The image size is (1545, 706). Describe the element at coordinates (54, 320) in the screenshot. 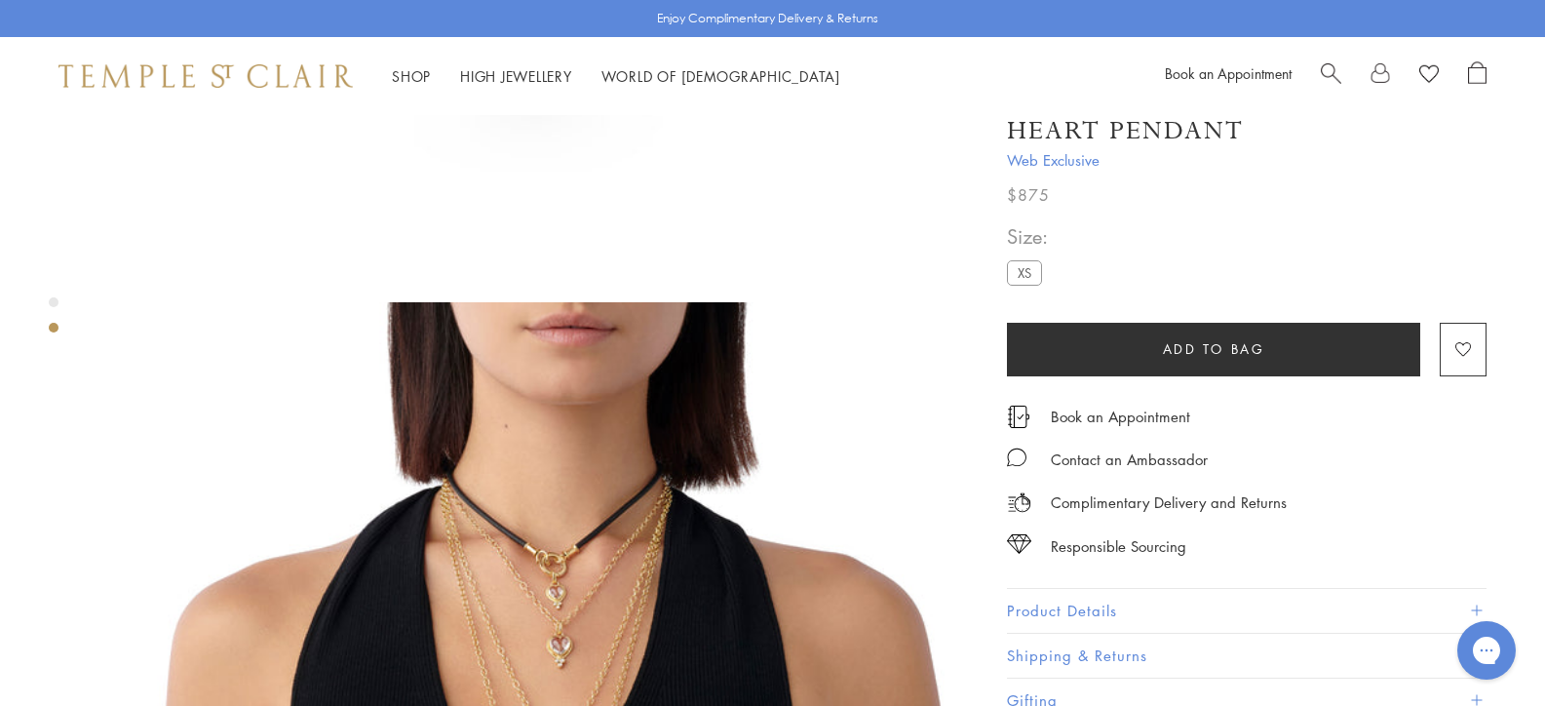

I see `div: Product gallery navigation` at that location.